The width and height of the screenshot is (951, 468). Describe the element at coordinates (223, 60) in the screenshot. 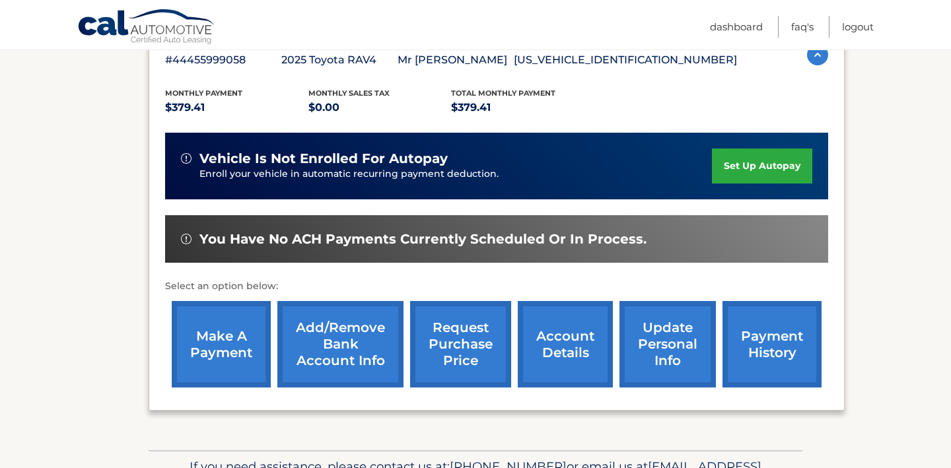

I see `p: #44455999058` at that location.